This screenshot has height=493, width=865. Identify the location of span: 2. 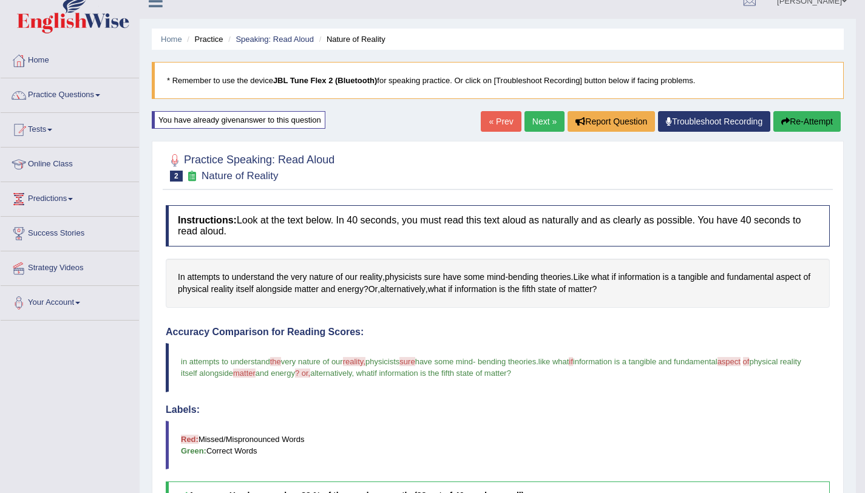
(176, 176).